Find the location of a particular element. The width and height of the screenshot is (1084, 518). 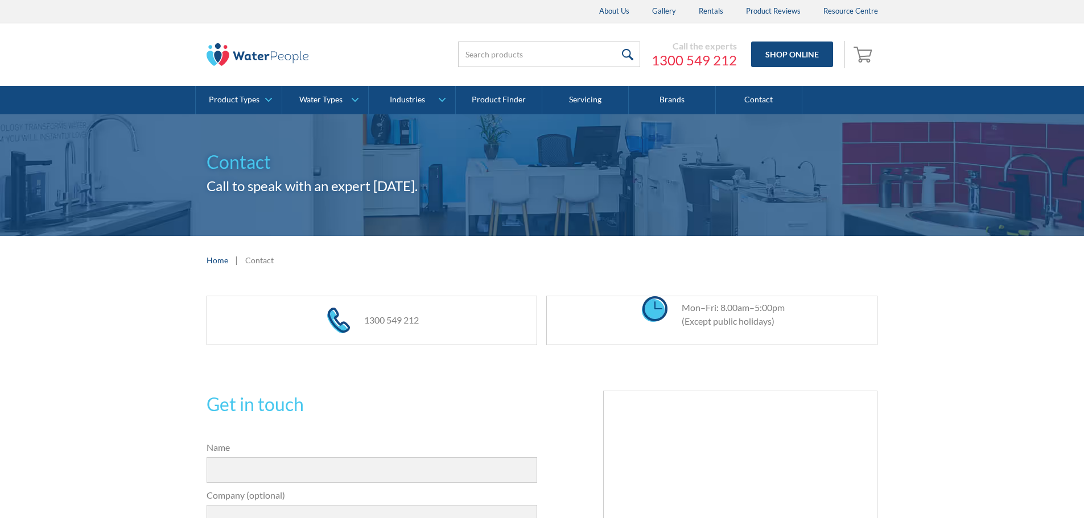

img: shopping cart is located at coordinates (864, 54).